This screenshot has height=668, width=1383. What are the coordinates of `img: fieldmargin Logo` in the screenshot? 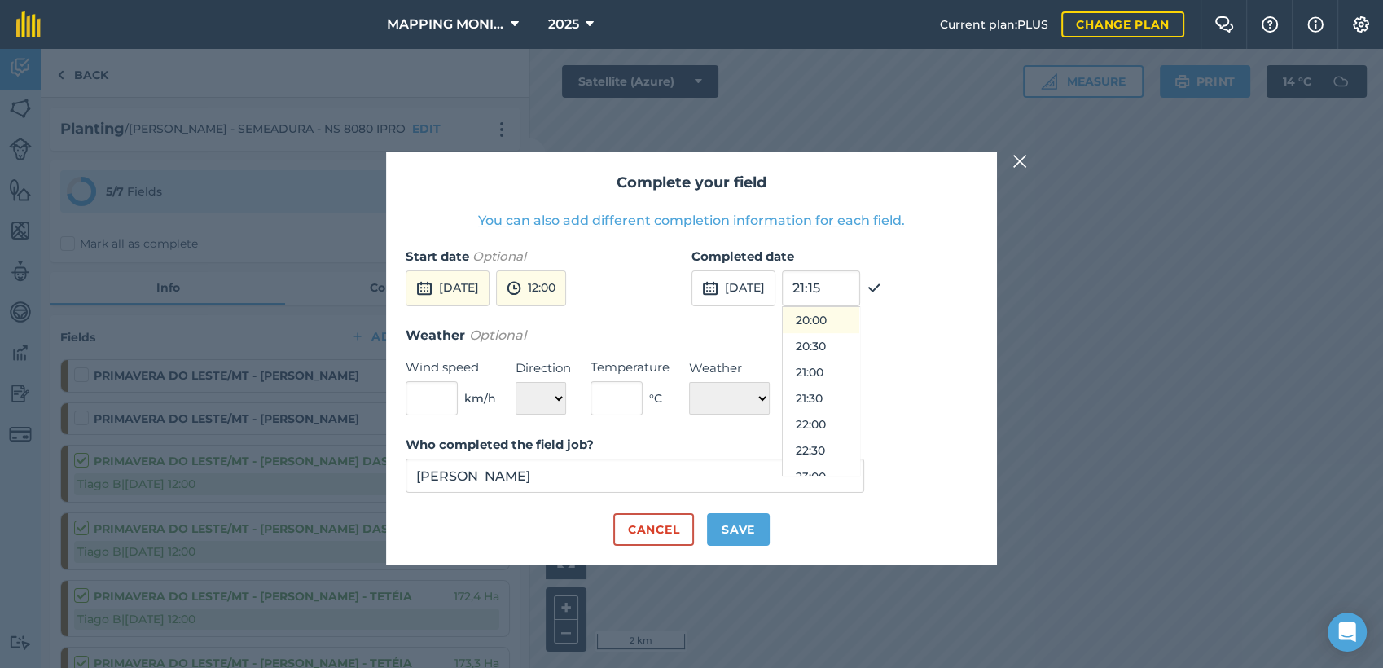 It's located at (29, 24).